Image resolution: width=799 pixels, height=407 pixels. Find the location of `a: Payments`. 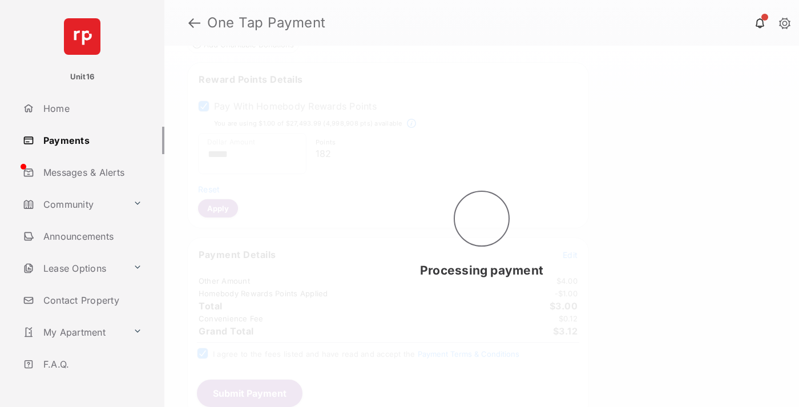

a: Payments is located at coordinates (91, 140).